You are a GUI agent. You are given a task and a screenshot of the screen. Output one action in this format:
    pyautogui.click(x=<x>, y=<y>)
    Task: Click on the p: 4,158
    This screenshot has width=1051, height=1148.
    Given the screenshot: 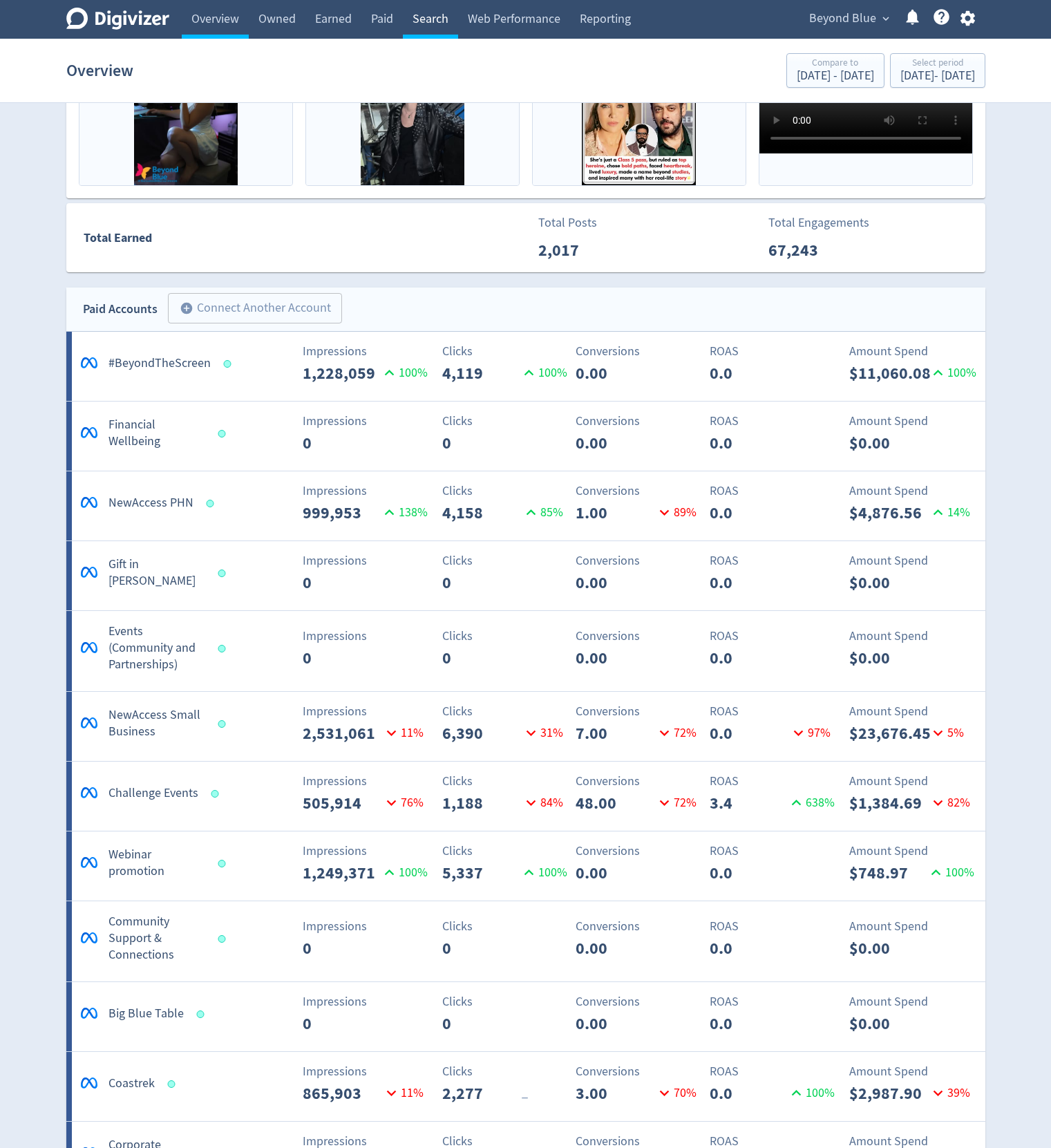 What is the action you would take?
    pyautogui.click(x=482, y=513)
    